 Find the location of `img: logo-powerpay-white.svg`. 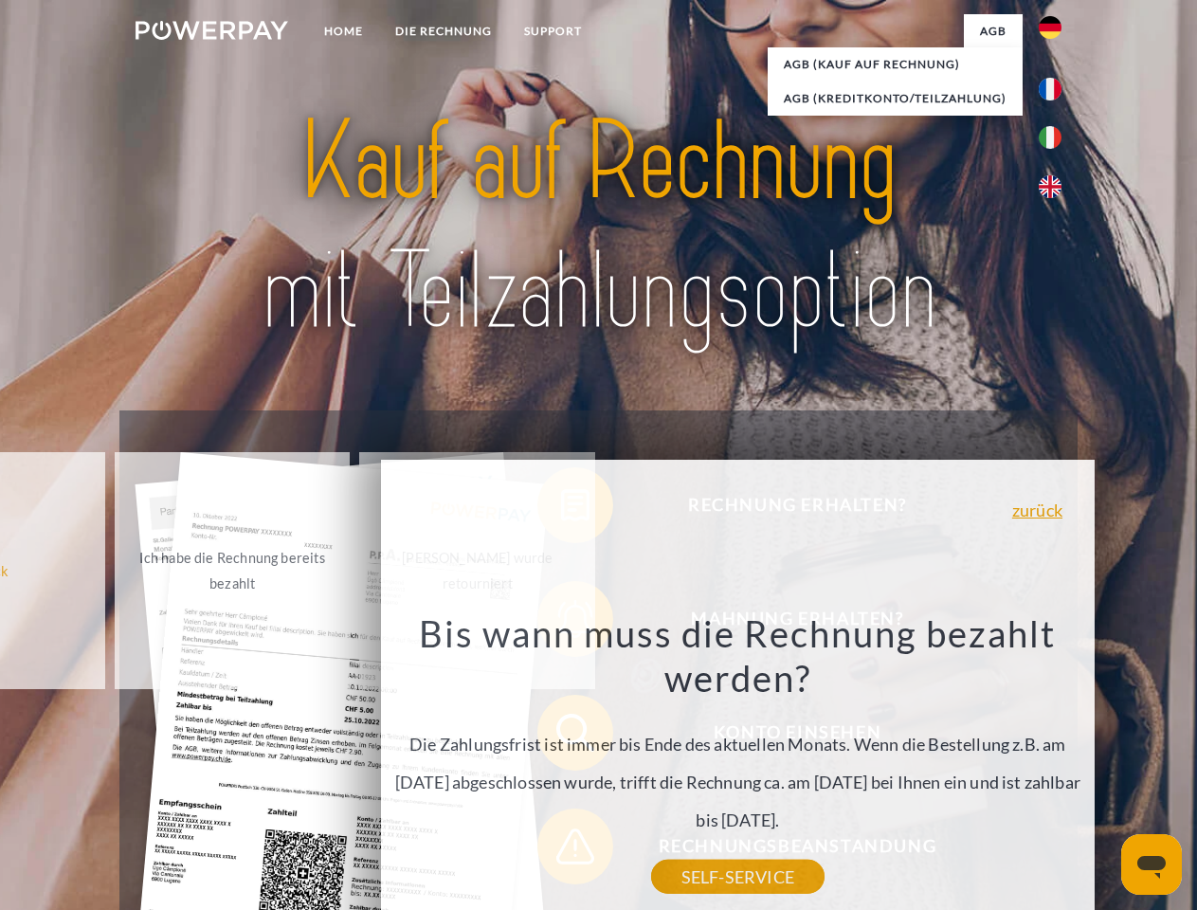

img: logo-powerpay-white.svg is located at coordinates (211, 30).